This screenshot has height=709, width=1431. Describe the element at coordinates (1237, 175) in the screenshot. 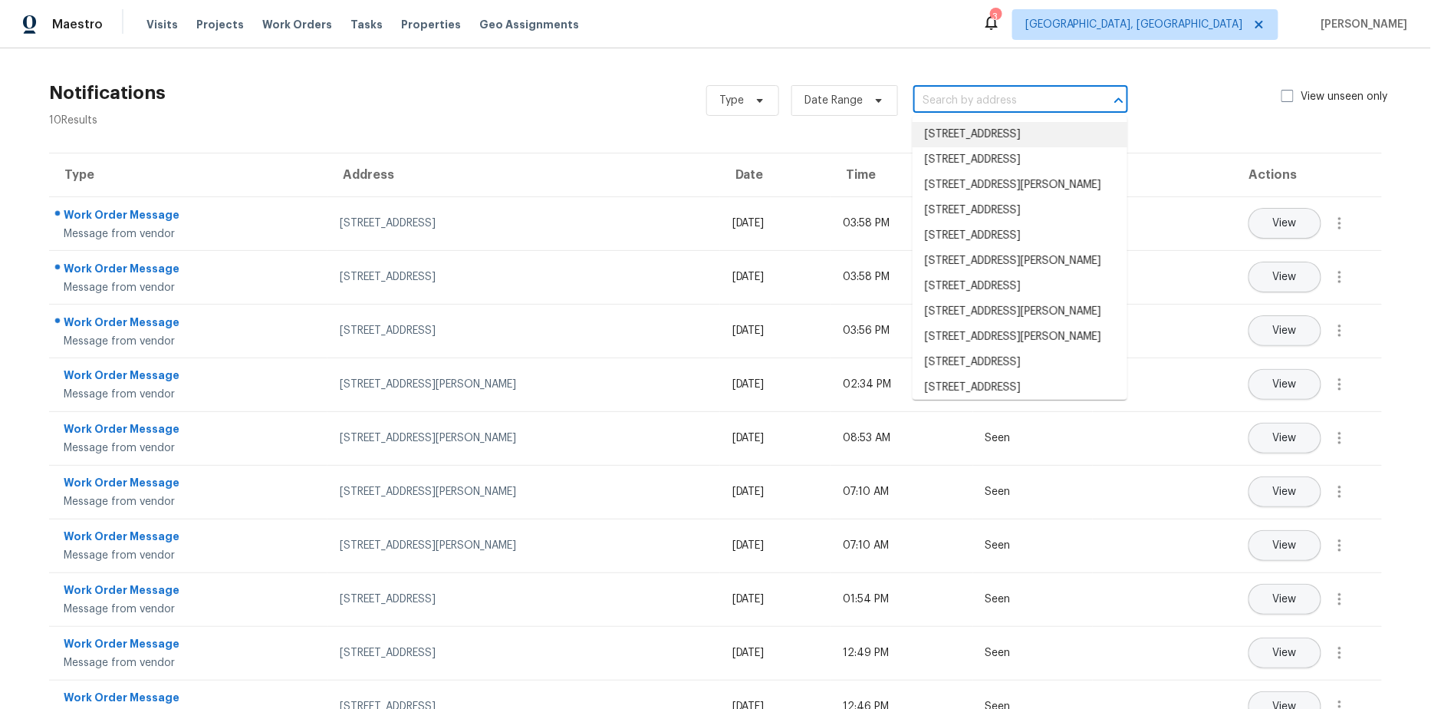

I see `th: Actions` at that location.